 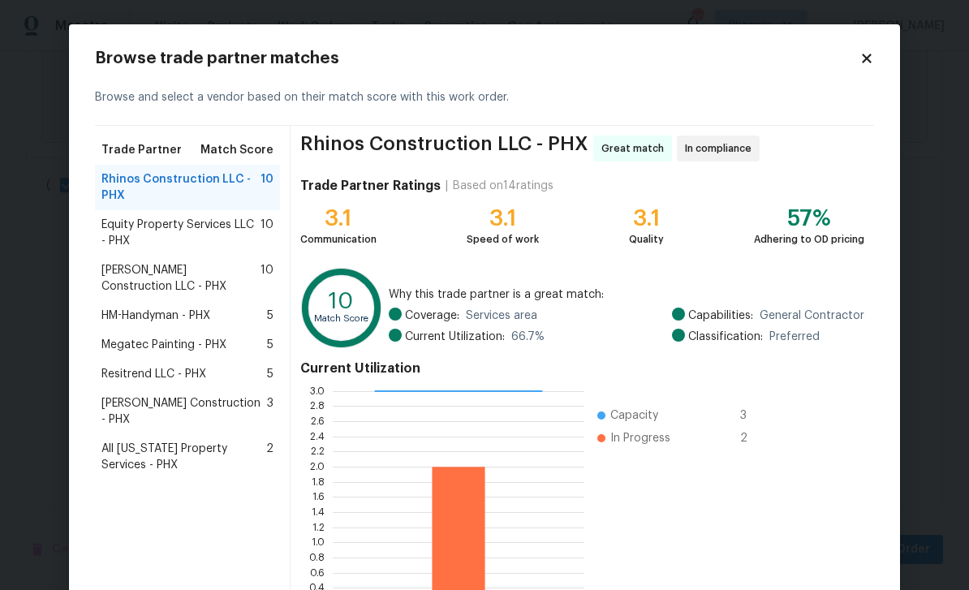 I want to click on h4: Trade Partner Ratings, so click(x=370, y=186).